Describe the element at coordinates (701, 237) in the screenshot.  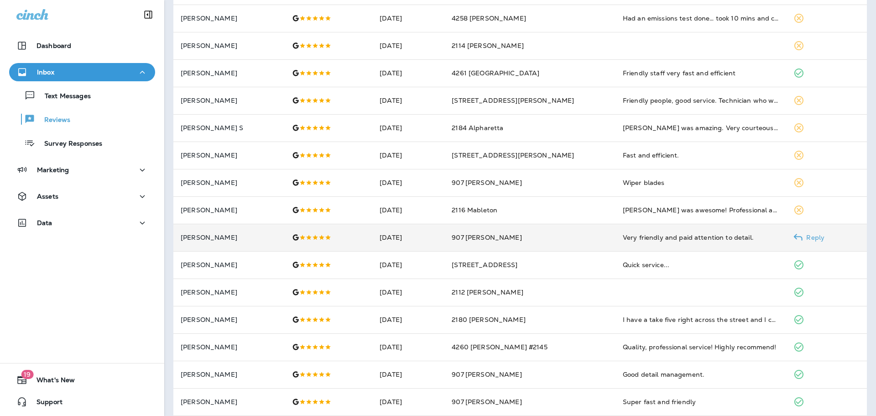
I see `div: Very friendly and paid attention to detail.` at that location.